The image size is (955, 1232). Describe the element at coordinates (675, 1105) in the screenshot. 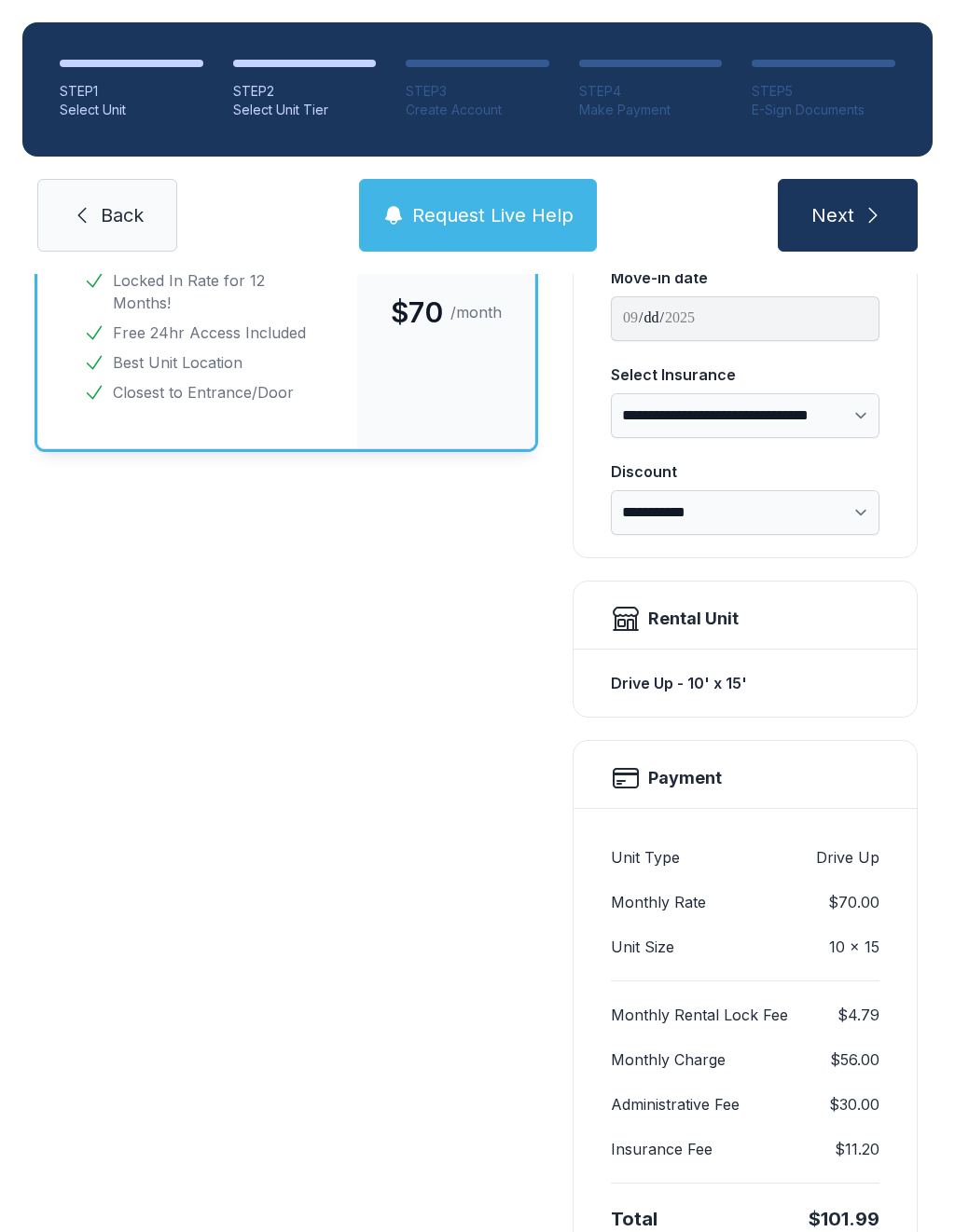

I see `dt: Administrative Fee` at that location.